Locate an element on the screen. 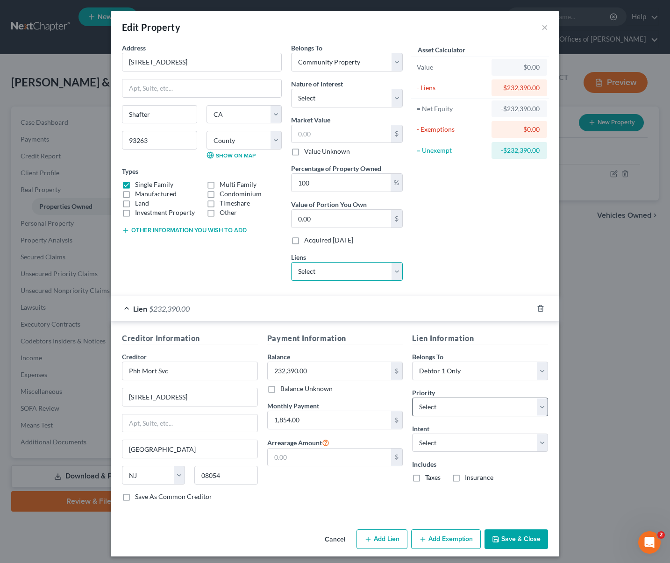  label: Balance Unknown is located at coordinates (307, 389).